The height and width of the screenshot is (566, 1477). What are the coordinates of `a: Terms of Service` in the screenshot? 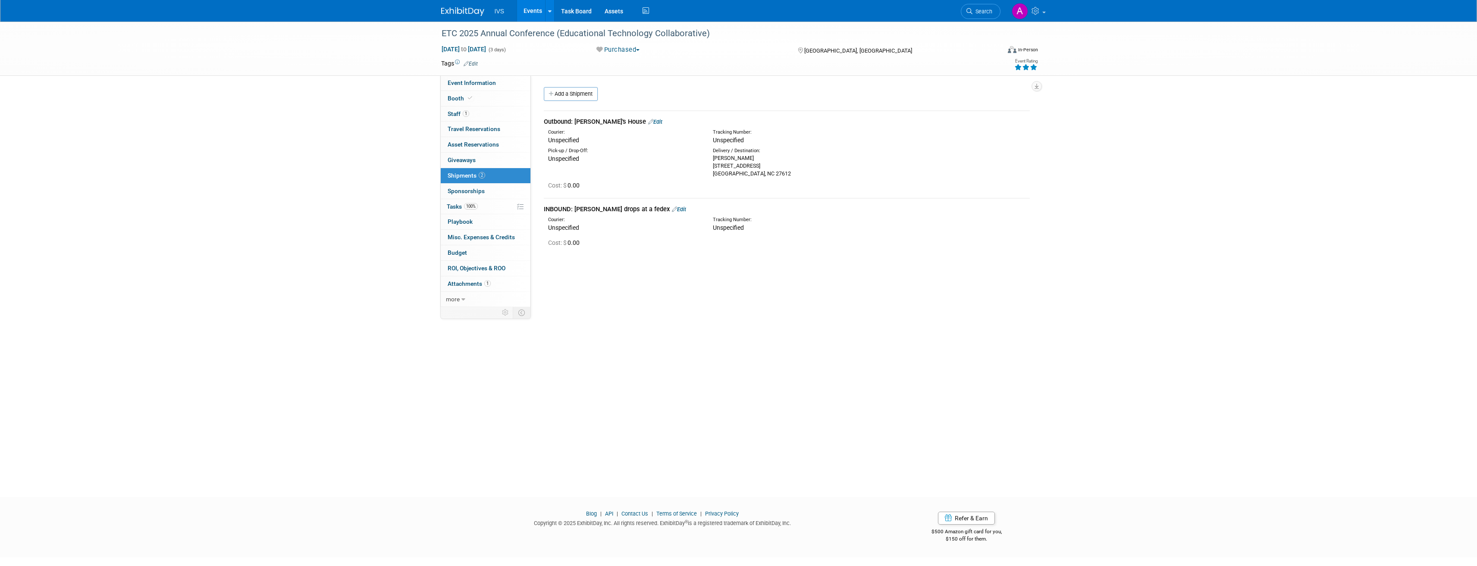 It's located at (677, 514).